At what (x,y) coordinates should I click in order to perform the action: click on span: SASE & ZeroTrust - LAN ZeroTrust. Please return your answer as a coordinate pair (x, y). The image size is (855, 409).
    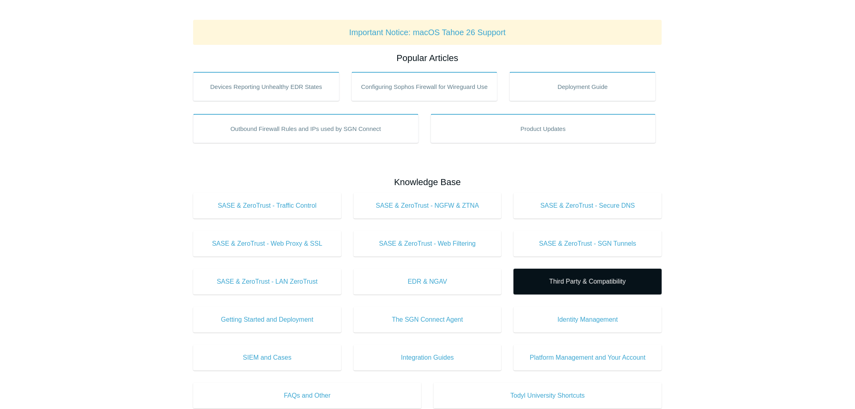
    Looking at the image, I should click on (267, 282).